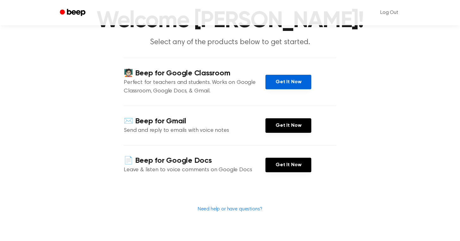  What do you see at coordinates (194, 87) in the screenshot?
I see `p: Perfect for teachers and students. Works on Google Classroom, Google Docs, & Gmail.` at bounding box center [194, 87].